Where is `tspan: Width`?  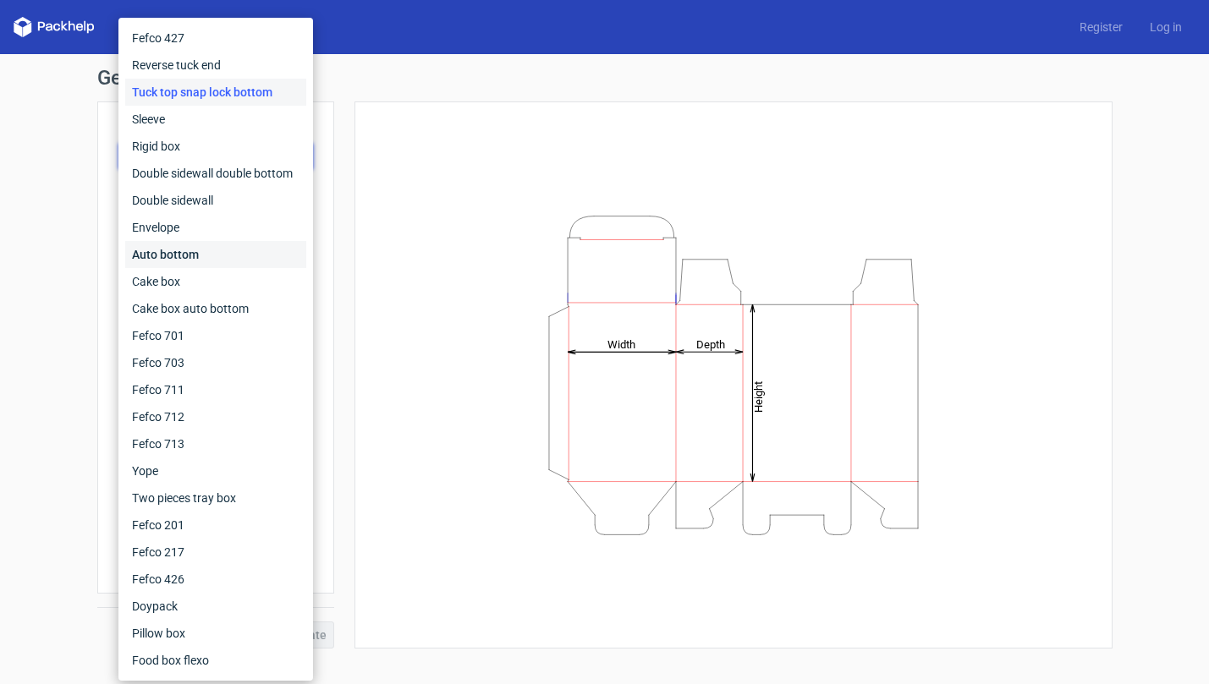 tspan: Width is located at coordinates (620, 343).